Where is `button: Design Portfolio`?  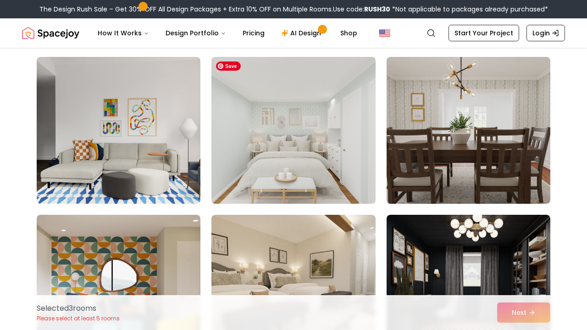
button: Design Portfolio is located at coordinates (196, 33).